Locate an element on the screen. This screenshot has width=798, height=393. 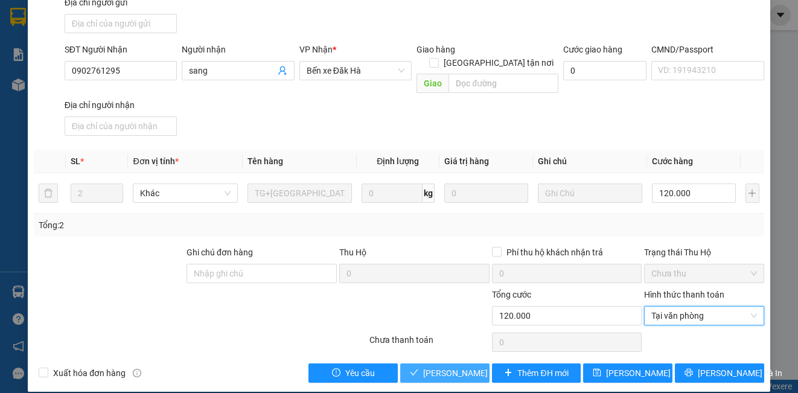
label: Ghi chú đơn hàng is located at coordinates (220, 252).